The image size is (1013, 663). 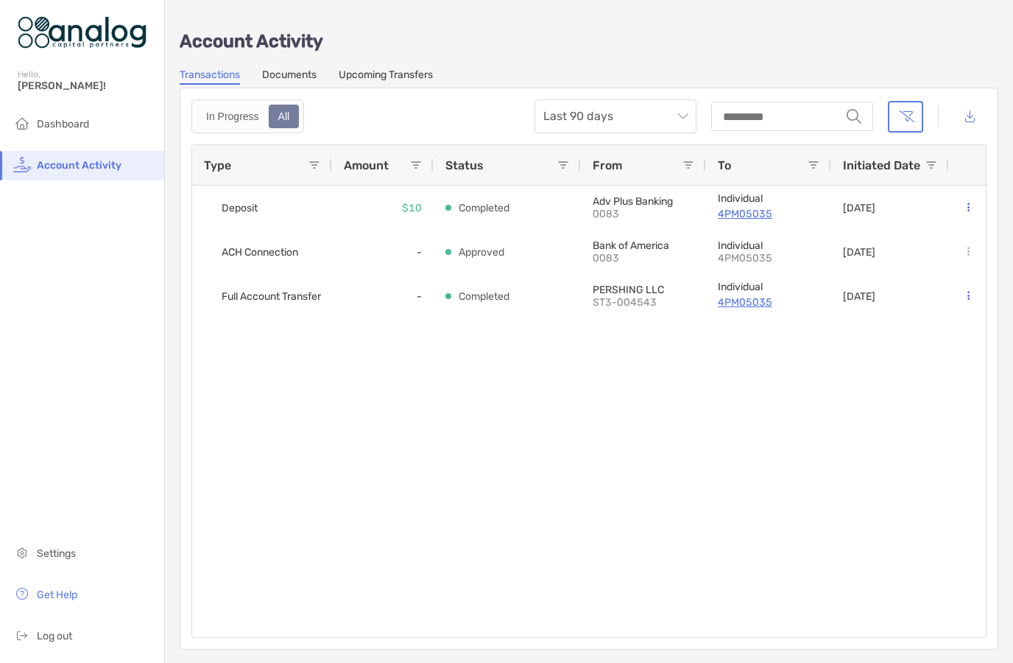 I want to click on p: Bank of America, so click(x=643, y=245).